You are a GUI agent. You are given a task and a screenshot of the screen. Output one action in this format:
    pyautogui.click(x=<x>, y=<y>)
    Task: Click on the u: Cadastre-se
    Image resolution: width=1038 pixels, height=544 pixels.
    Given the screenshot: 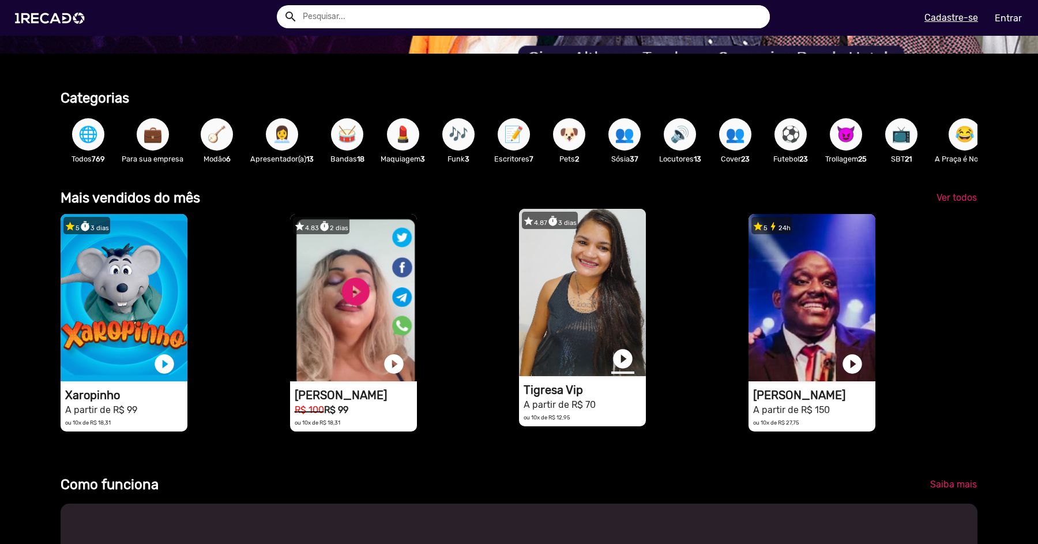 What is the action you would take?
    pyautogui.click(x=951, y=17)
    